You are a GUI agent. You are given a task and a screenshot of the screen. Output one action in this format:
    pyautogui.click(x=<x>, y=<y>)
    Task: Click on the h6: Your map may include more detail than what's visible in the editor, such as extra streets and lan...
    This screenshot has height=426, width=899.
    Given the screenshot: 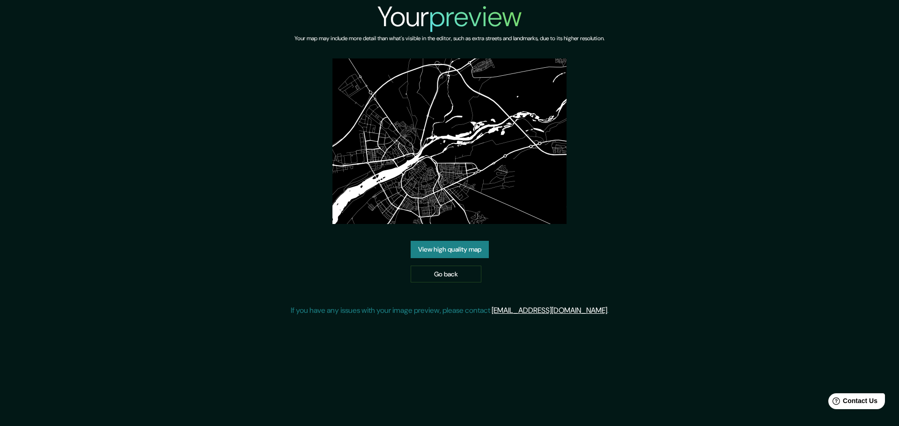 What is the action you would take?
    pyautogui.click(x=449, y=38)
    